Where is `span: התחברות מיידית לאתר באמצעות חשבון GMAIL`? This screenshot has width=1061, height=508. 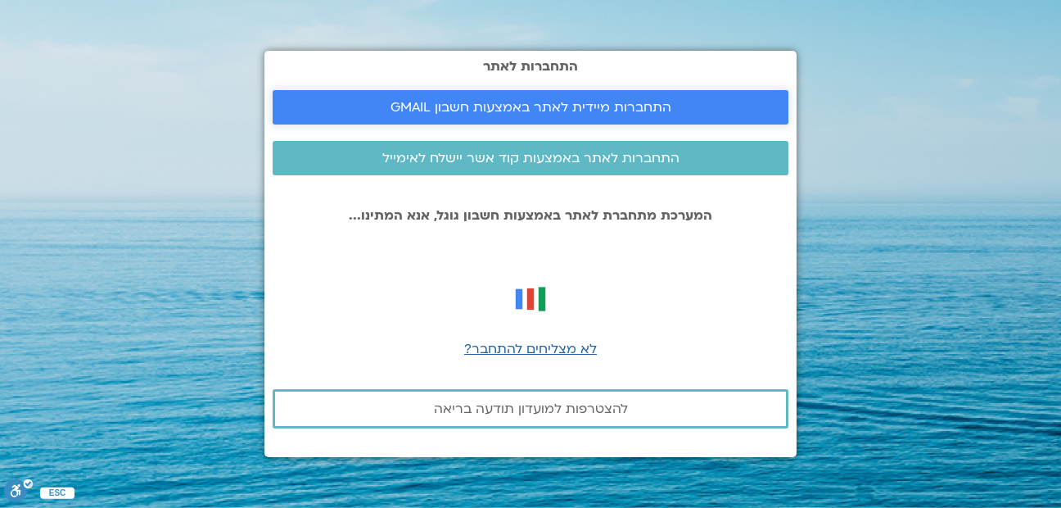 span: התחברות מיידית לאתר באמצעות חשבון GMAIL is located at coordinates (531, 107).